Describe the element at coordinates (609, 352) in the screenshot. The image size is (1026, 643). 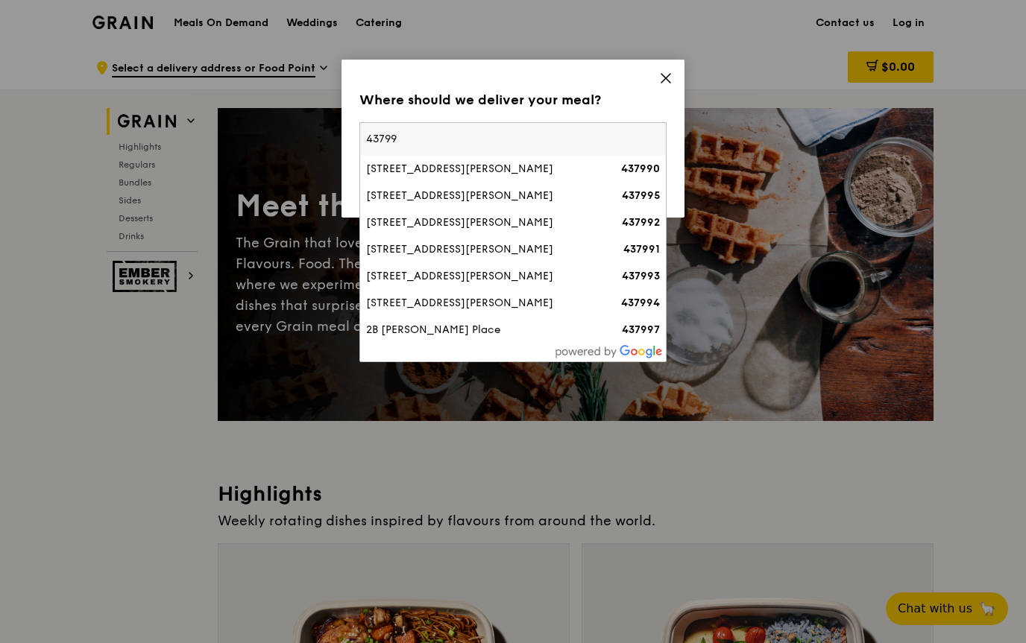
I see `img: powered-by-google.60e8a832.png` at that location.